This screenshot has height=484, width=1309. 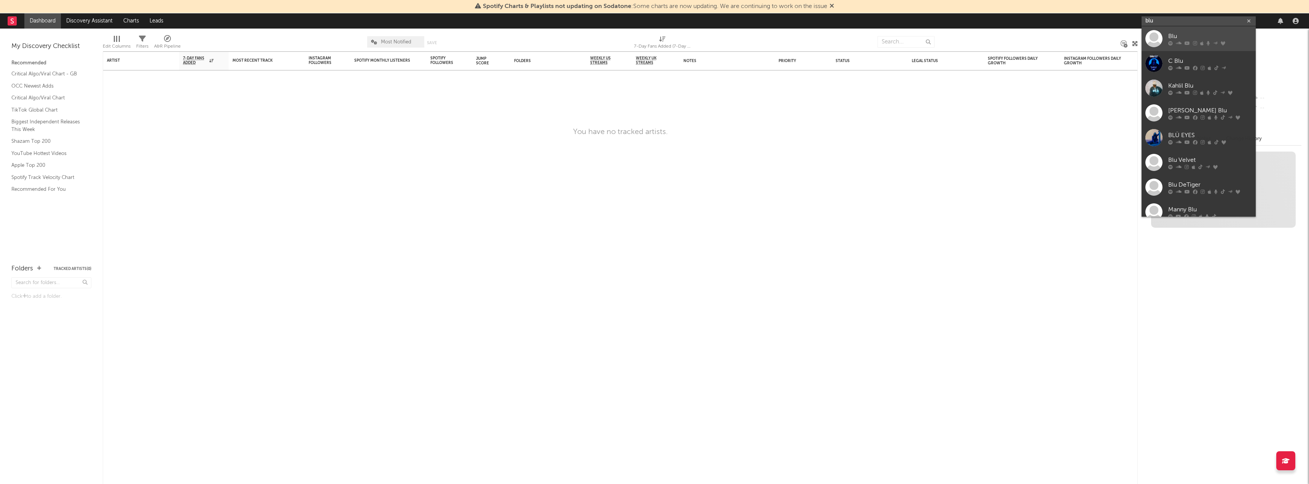 I want to click on div: Legal Status, so click(x=936, y=61).